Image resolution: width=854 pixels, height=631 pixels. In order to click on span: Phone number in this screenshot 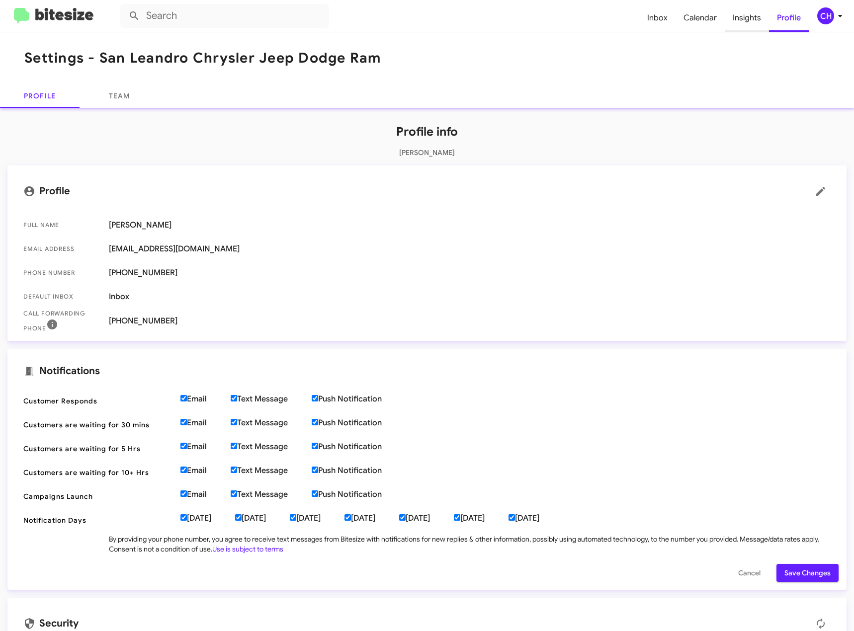, I will do `click(62, 273)`.